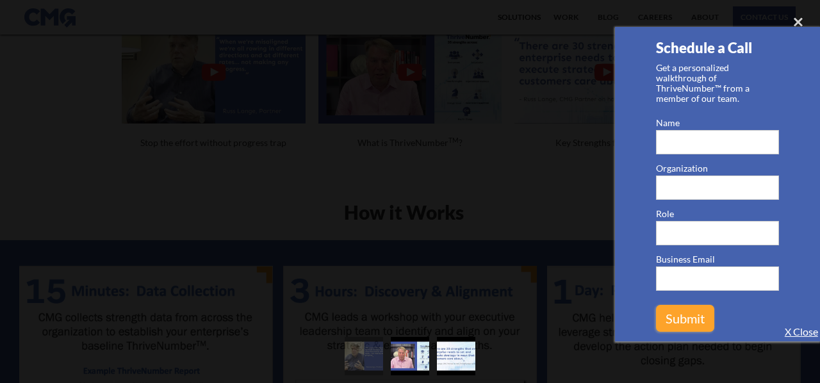 This screenshot has height=383, width=820. I want to click on strong: Get a personalized walkthrough of ThriveNumber™ from a member of our team., so click(717, 83).